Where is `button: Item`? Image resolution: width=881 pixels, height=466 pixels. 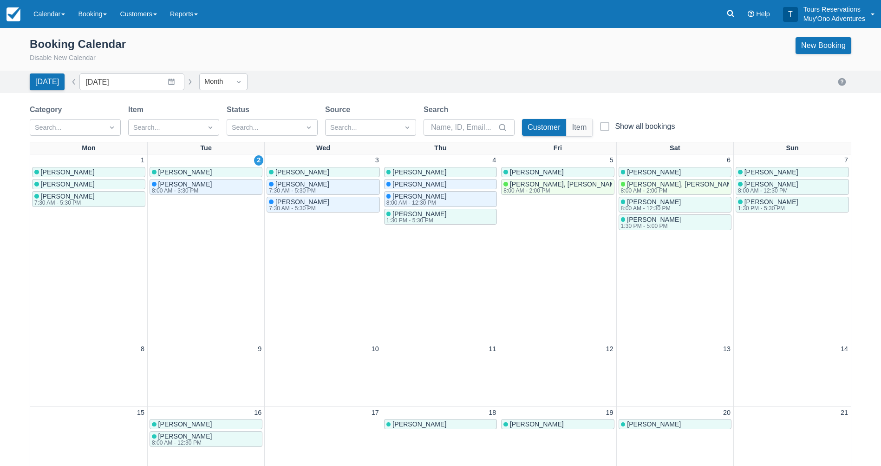
button: Item is located at coordinates (580, 127).